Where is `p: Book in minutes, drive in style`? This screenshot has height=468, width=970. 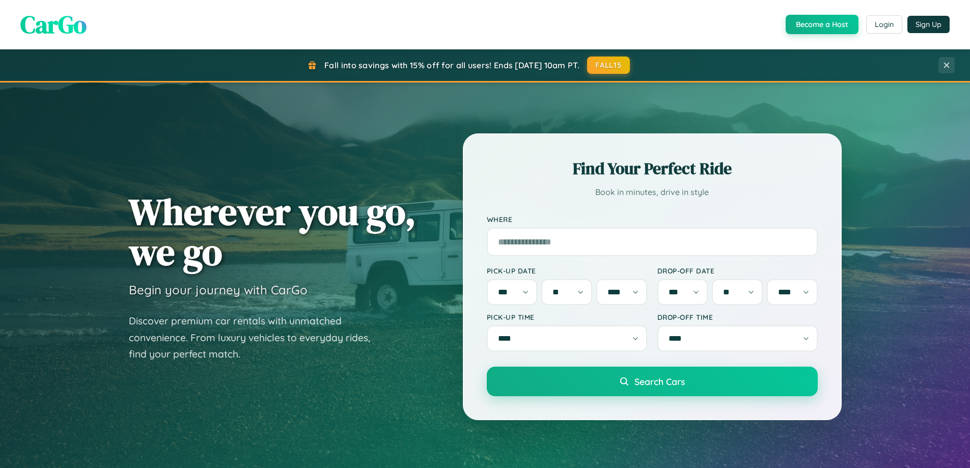 p: Book in minutes, drive in style is located at coordinates (652, 192).